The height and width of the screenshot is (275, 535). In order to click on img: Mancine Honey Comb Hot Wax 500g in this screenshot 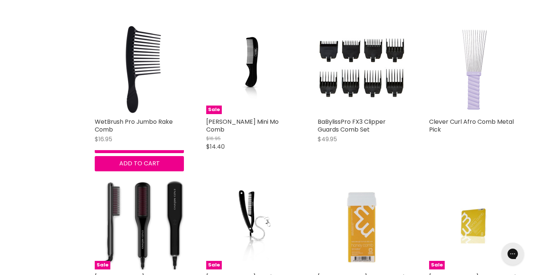, I will do `click(474, 225)`.